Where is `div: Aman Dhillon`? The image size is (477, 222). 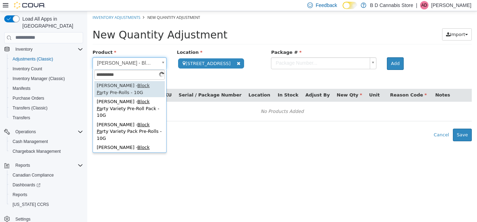 div: Aman Dhillon is located at coordinates (424, 5).